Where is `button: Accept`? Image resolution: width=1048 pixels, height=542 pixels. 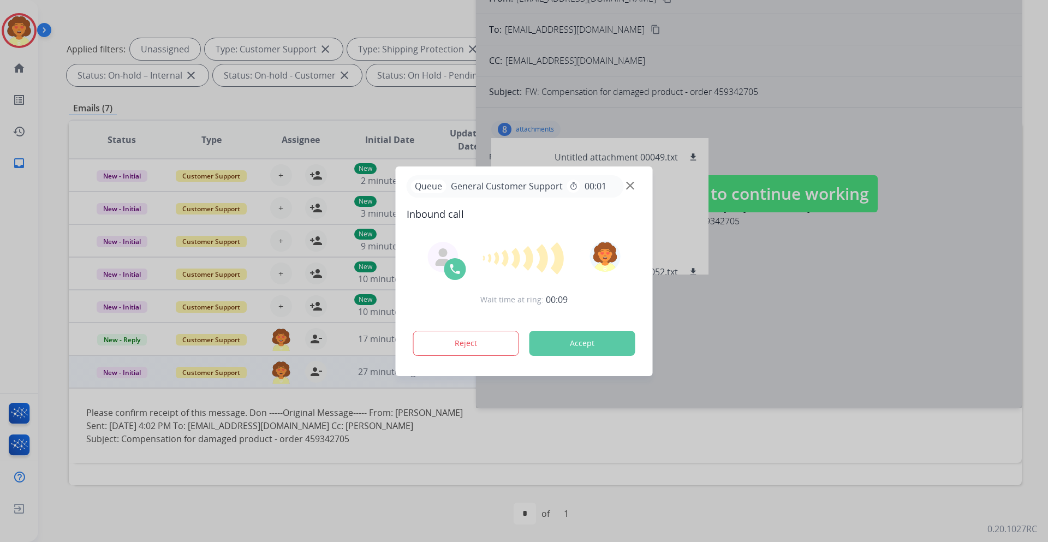 button: Accept is located at coordinates (583, 343).